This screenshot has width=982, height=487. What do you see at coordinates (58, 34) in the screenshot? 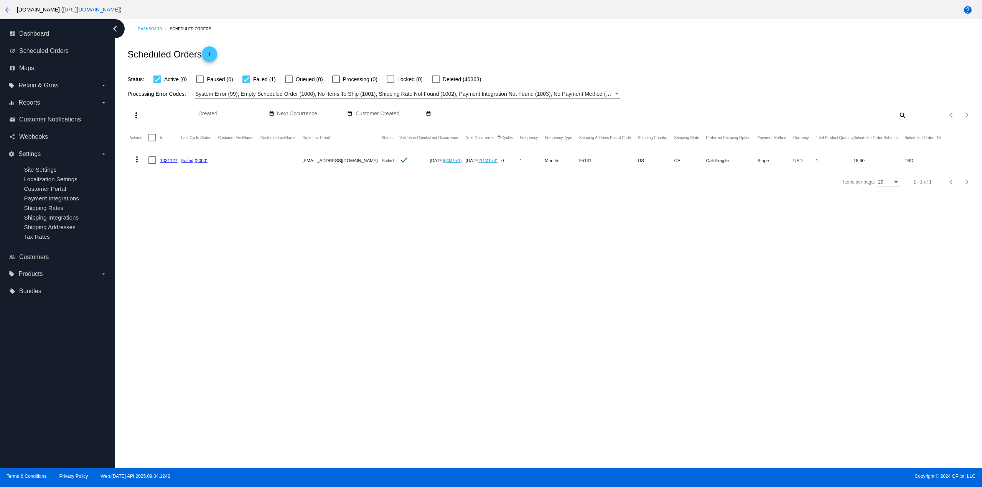
I see `a: dashboard Dashboard` at bounding box center [58, 34].